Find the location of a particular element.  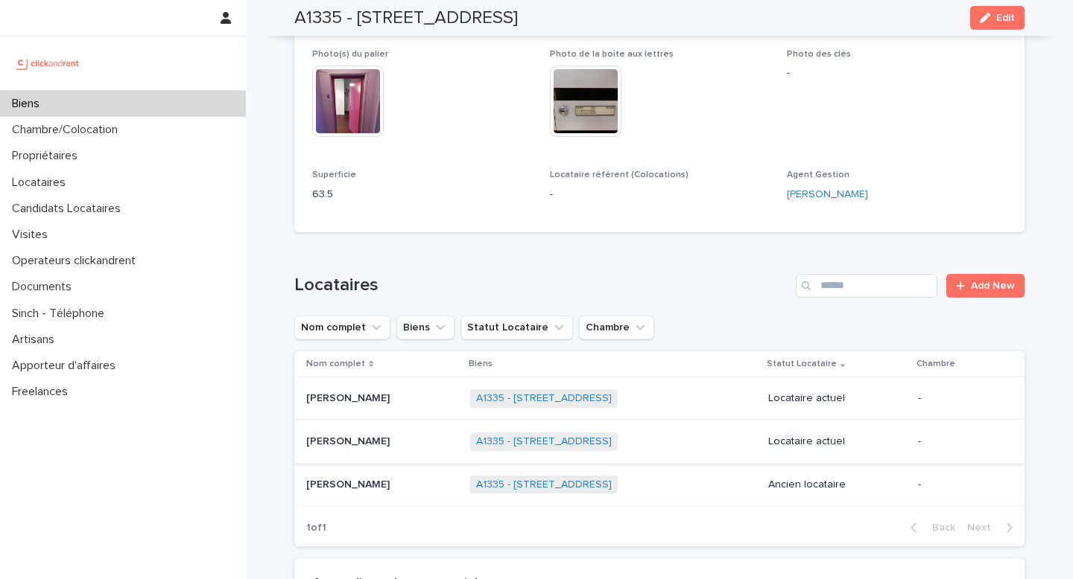

p: Candidats Locataires is located at coordinates (69, 209).